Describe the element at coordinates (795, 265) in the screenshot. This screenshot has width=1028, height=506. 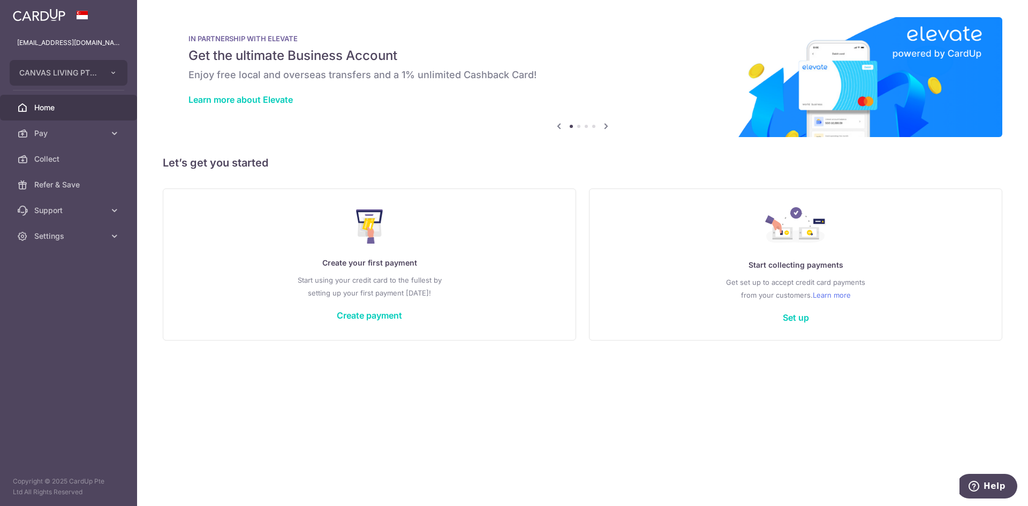
I see `p: Start collecting payments` at that location.